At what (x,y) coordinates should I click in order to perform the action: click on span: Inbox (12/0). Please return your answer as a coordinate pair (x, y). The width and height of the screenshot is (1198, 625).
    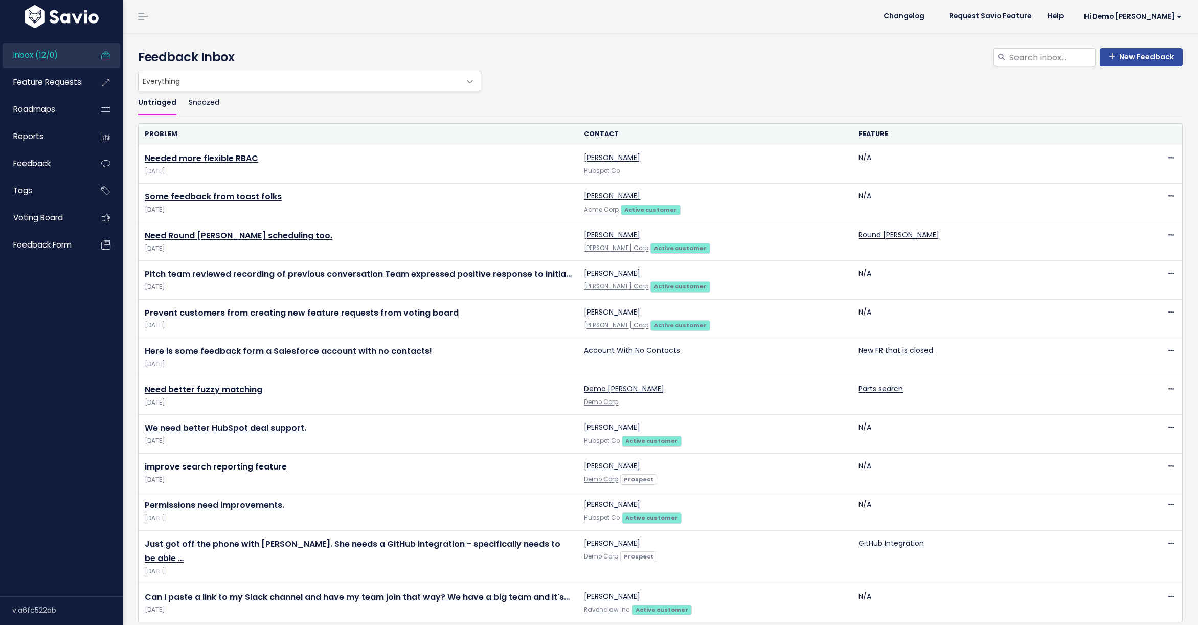
    Looking at the image, I should click on (35, 55).